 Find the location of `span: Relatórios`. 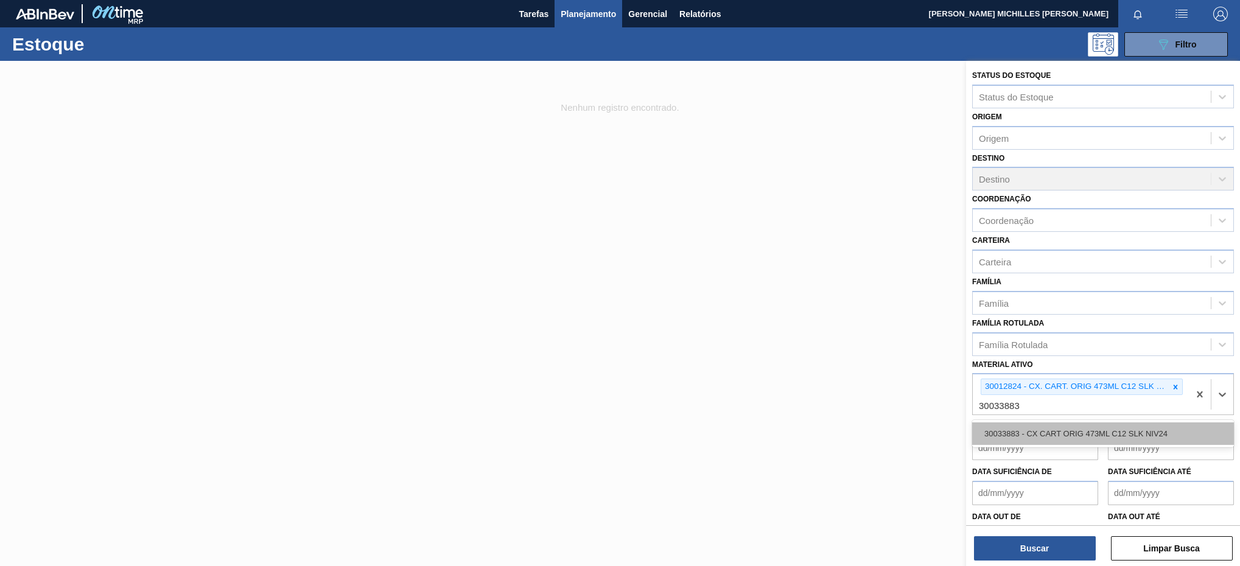

span: Relatórios is located at coordinates (700, 14).